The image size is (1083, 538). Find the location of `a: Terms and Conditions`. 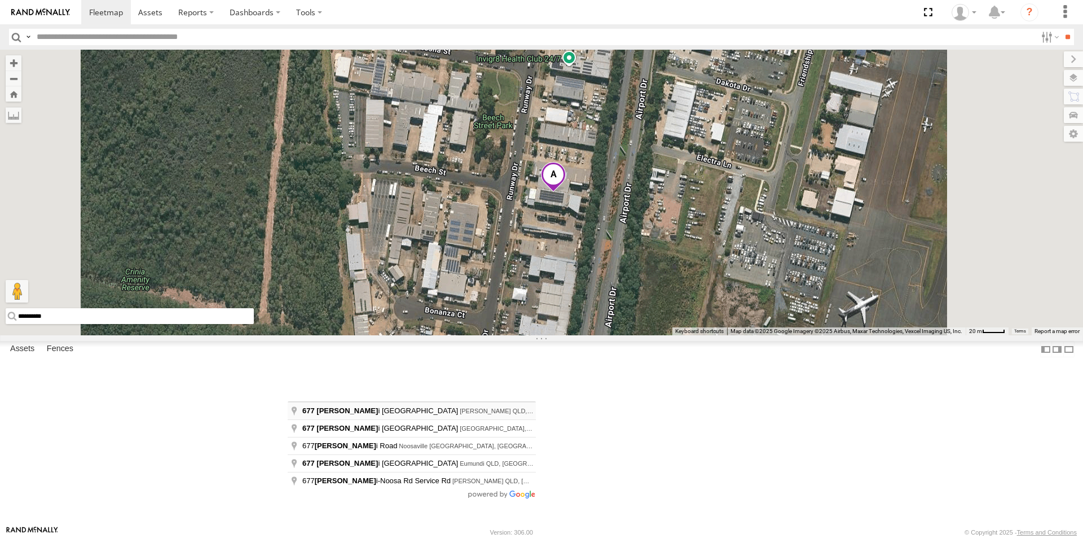

a: Terms and Conditions is located at coordinates (1047, 532).